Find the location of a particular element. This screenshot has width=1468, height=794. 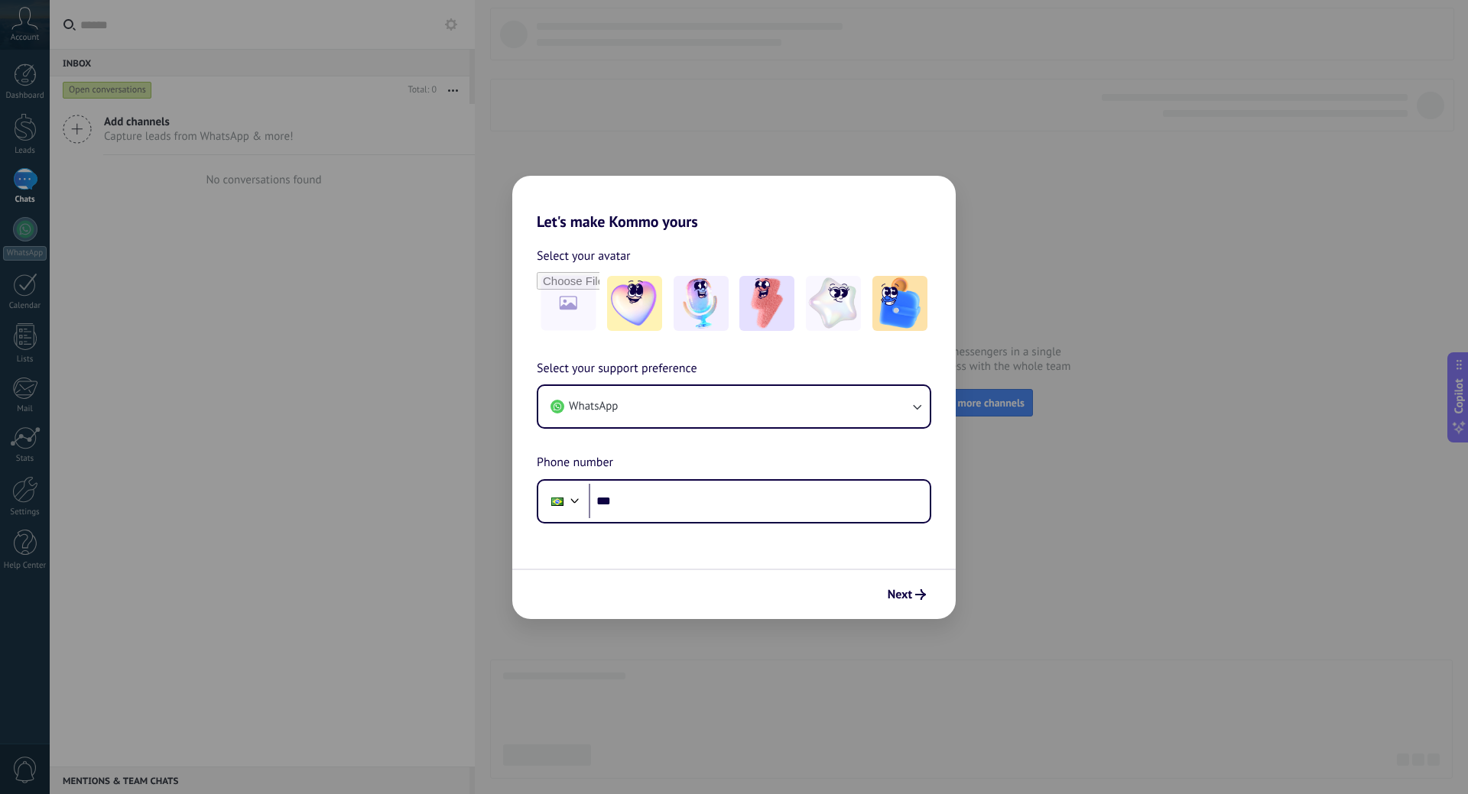

span: Select your avatar is located at coordinates (583, 256).